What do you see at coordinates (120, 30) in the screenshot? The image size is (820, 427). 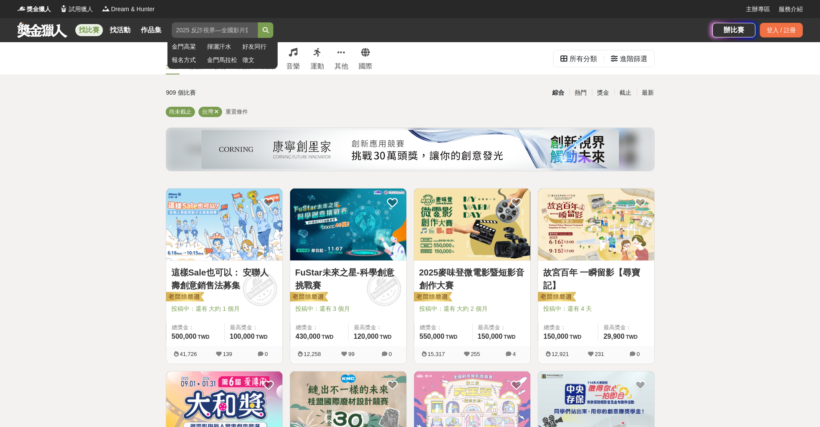 I see `a: 找活動` at bounding box center [120, 30].